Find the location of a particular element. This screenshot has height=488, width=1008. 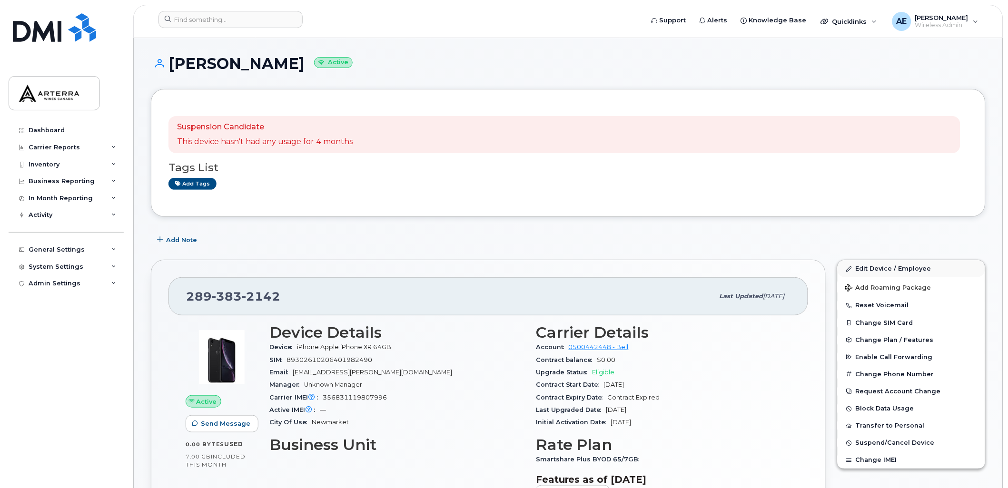

button: Change SIM Card is located at coordinates (911, 323).